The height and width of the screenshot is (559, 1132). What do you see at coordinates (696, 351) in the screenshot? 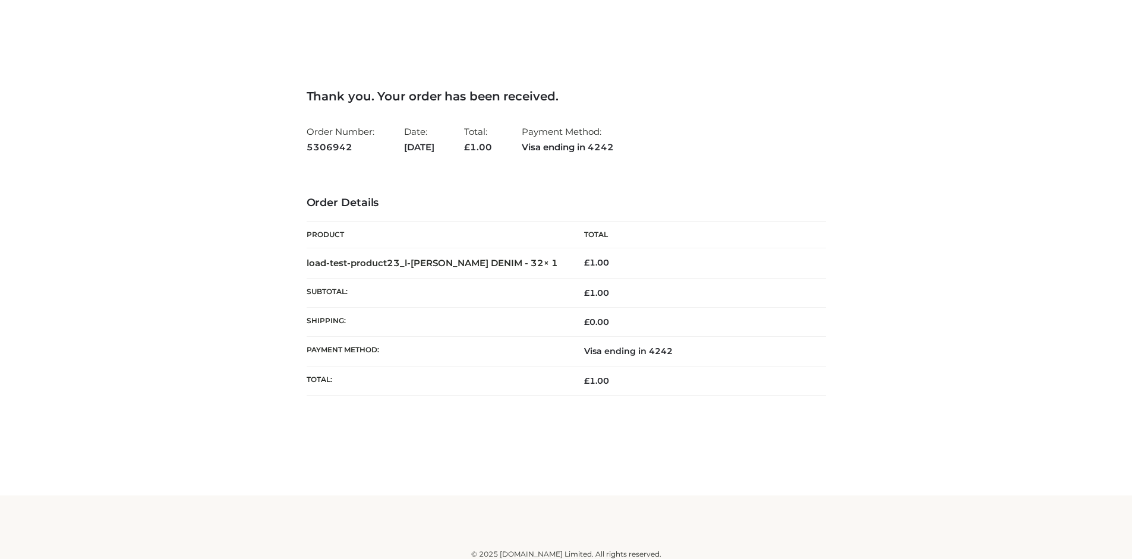
I see `td: Visa ending in 4242` at bounding box center [696, 351].